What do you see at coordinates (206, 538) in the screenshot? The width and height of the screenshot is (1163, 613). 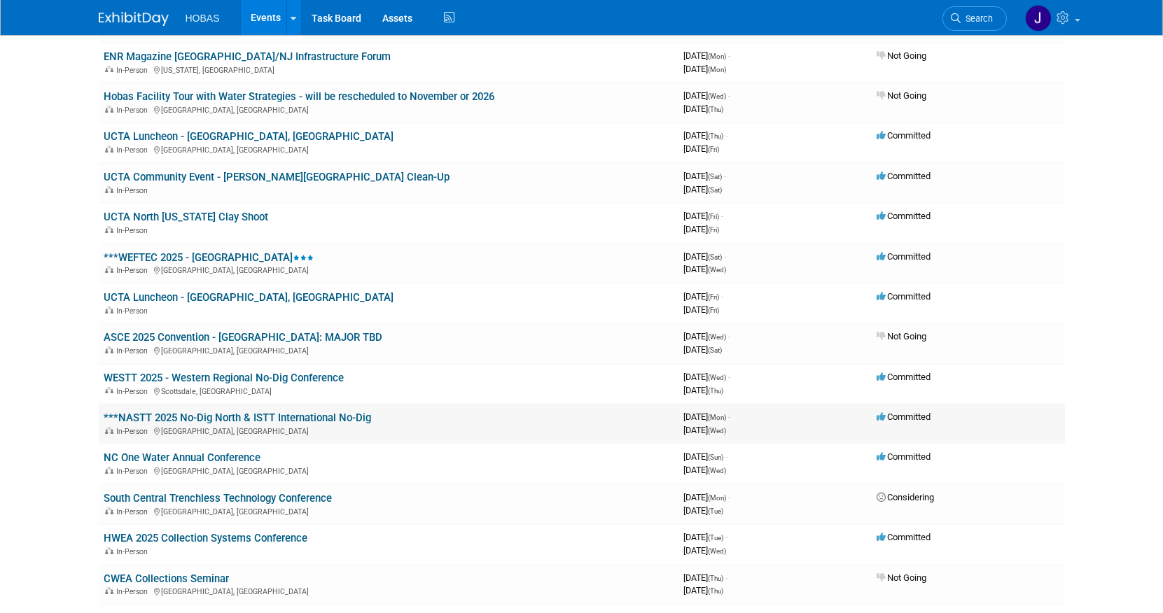 I see `a: HWEA 2025 Collection Systems Conference` at bounding box center [206, 538].